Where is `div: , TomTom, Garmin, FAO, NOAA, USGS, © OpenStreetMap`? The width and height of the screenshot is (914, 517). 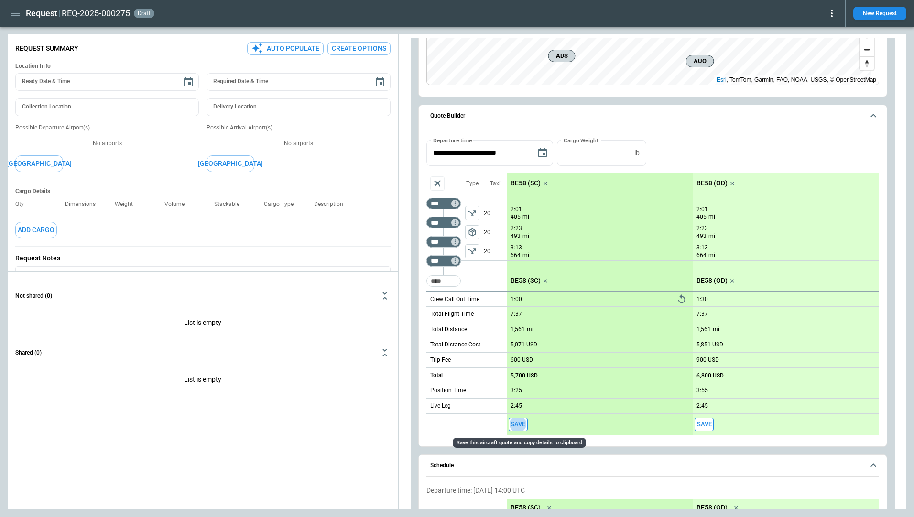 div: , TomTom, Garmin, FAO, NOAA, USGS, © OpenStreetMap is located at coordinates (796, 80).